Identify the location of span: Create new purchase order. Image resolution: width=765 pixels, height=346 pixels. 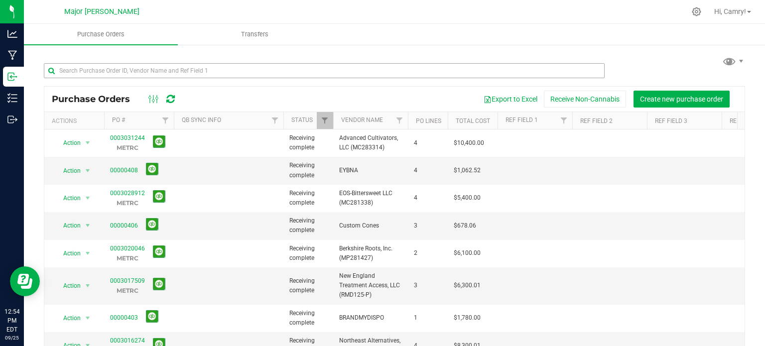
(681, 99).